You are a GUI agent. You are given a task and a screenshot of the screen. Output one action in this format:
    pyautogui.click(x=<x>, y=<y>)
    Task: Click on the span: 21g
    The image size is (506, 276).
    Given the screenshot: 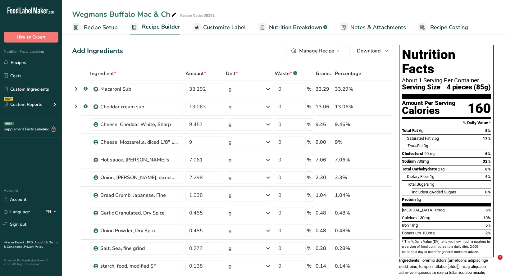 What is the action you would take?
    pyautogui.click(x=441, y=169)
    